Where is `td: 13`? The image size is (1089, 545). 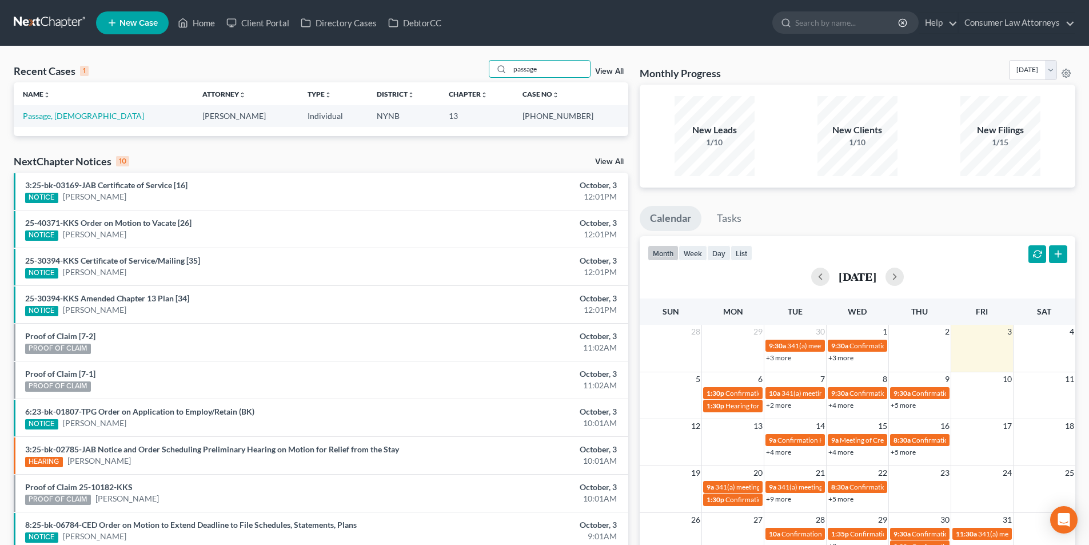 td: 13 is located at coordinates (476, 115).